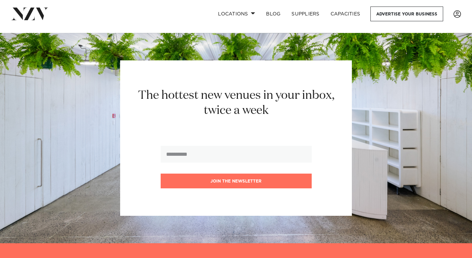  I want to click on button: Join the newsletter, so click(236, 181).